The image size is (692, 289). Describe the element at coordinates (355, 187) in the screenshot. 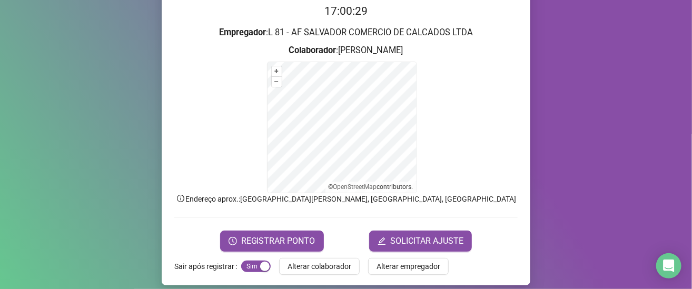

I see `a: OpenStreetMap` at that location.